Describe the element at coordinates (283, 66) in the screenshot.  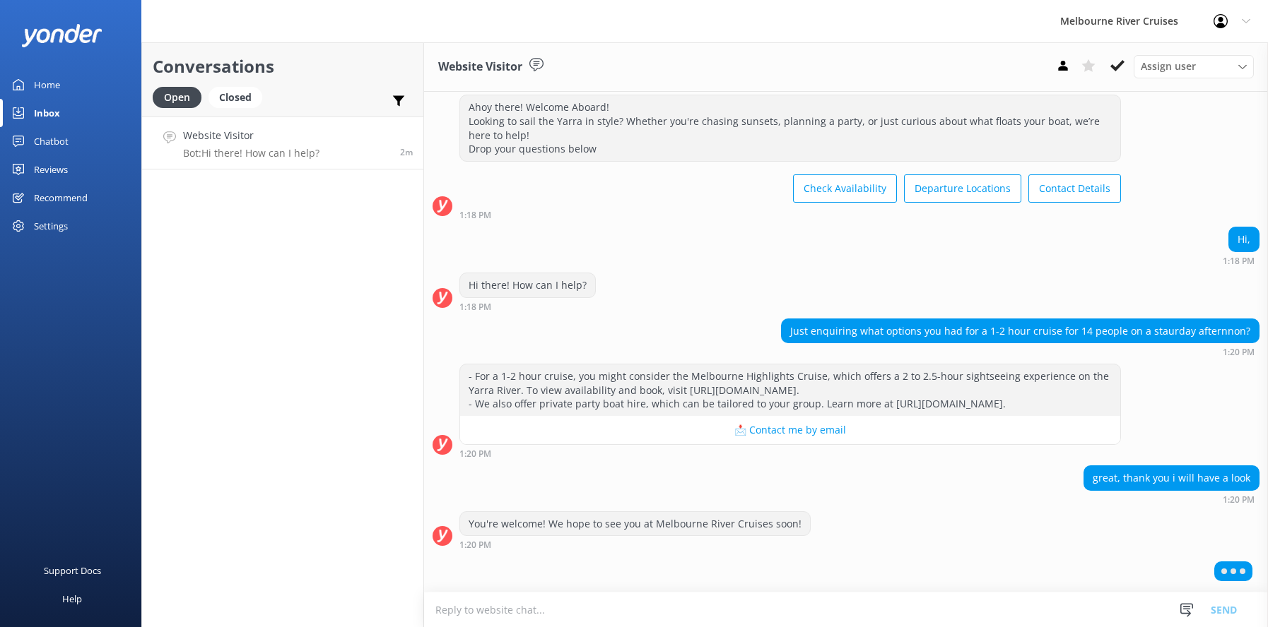
I see `h2: Conversations` at that location.